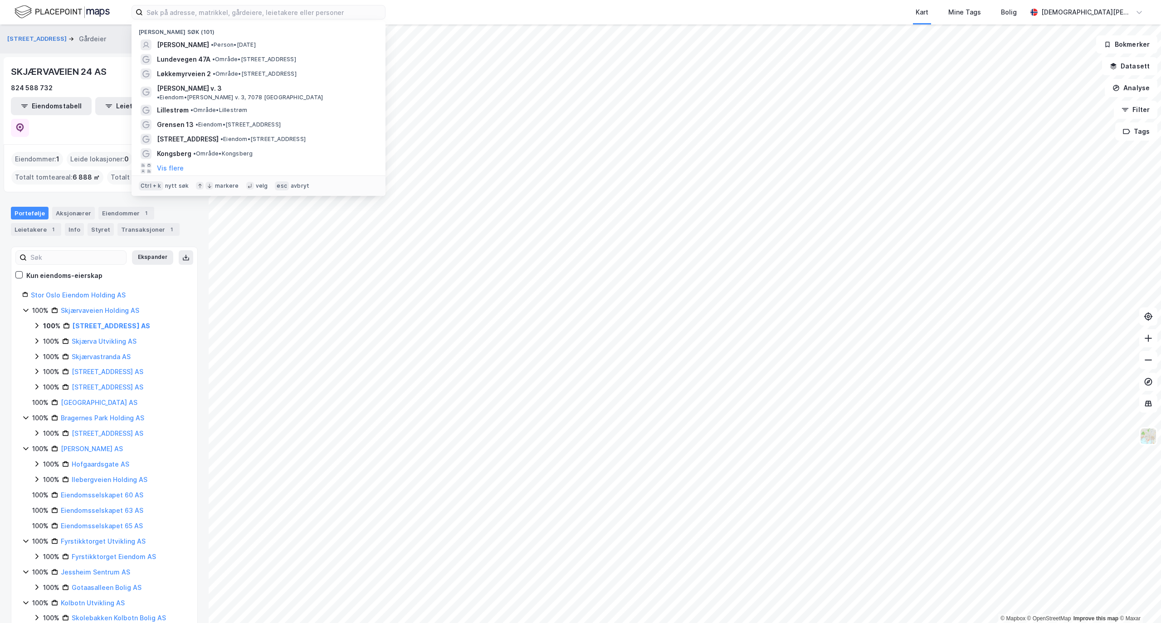 This screenshot has width=1161, height=623. What do you see at coordinates (1127, 44) in the screenshot?
I see `button: Bokmerker` at bounding box center [1127, 44].